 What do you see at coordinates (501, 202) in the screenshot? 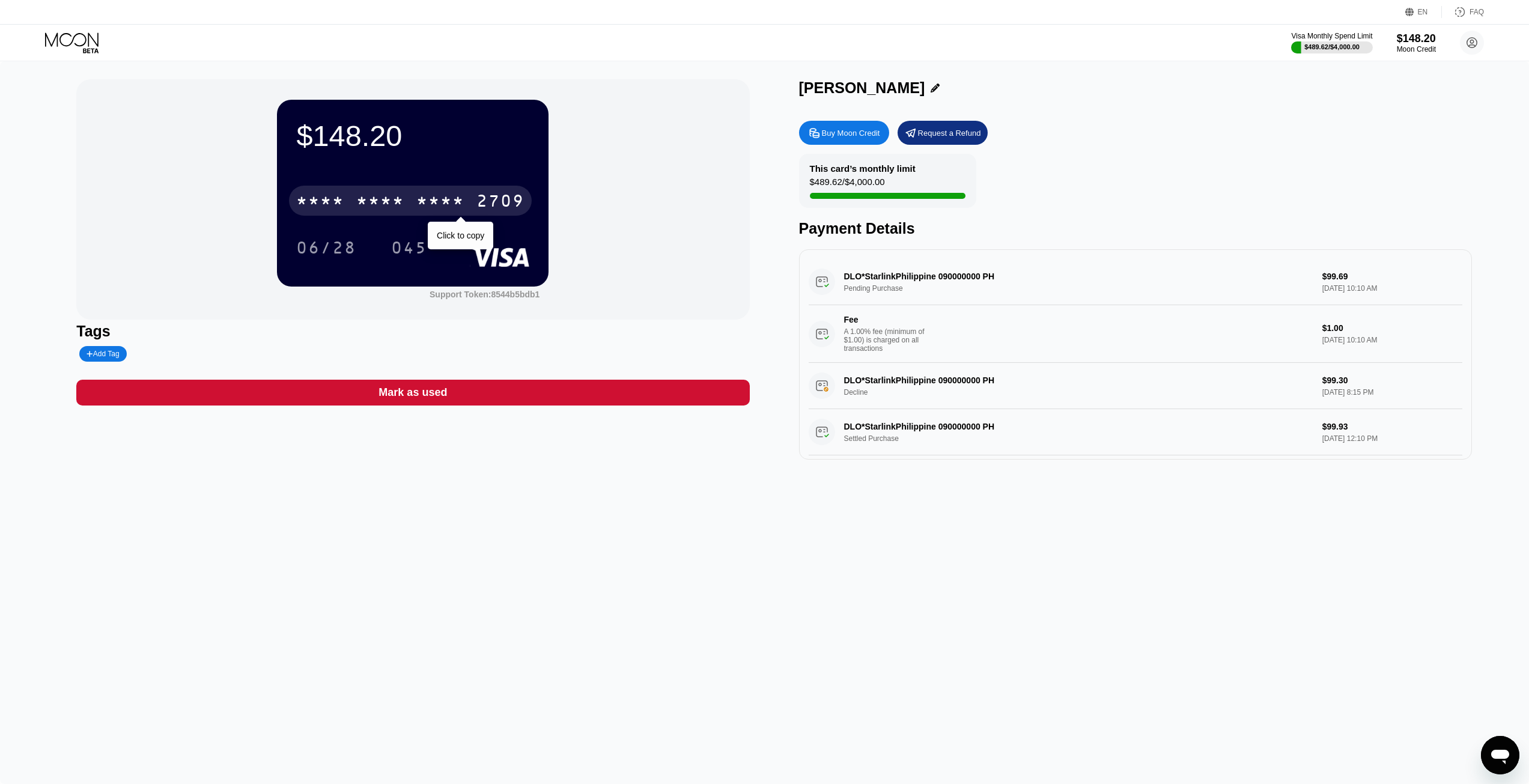
I see `div: 2709` at bounding box center [501, 202].